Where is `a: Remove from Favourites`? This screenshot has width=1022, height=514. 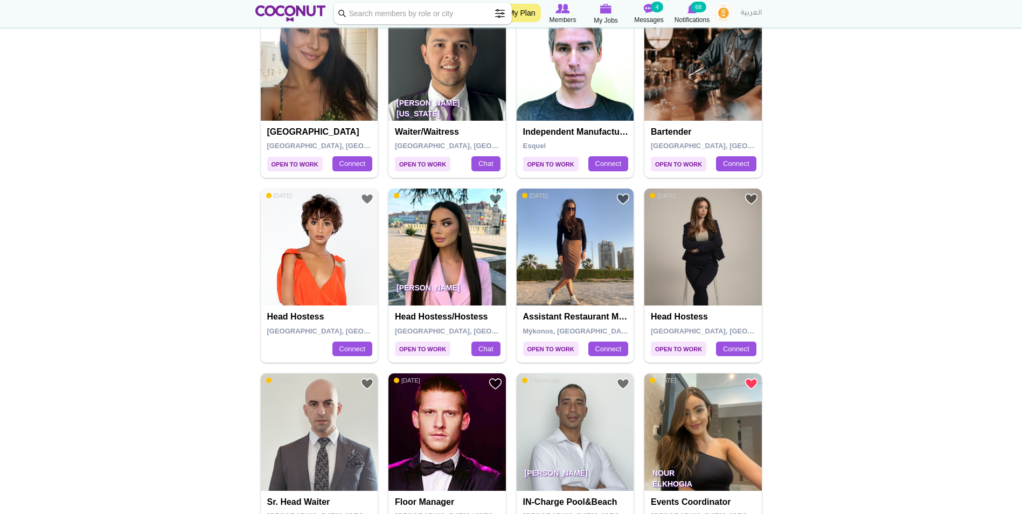 a: Remove from Favourites is located at coordinates (751, 384).